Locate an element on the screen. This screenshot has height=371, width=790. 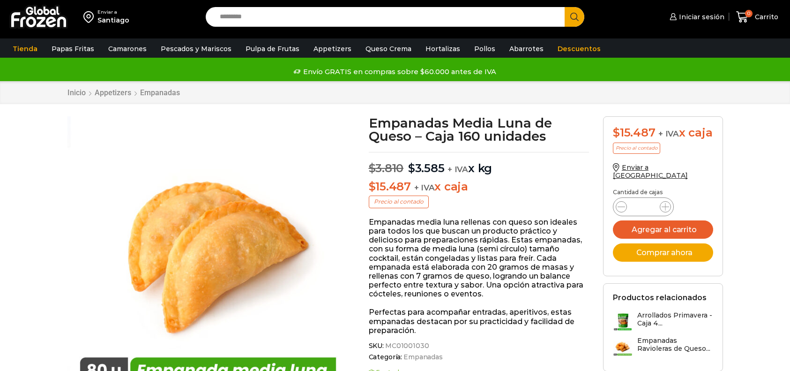
span: Carrito is located at coordinates (765, 17).